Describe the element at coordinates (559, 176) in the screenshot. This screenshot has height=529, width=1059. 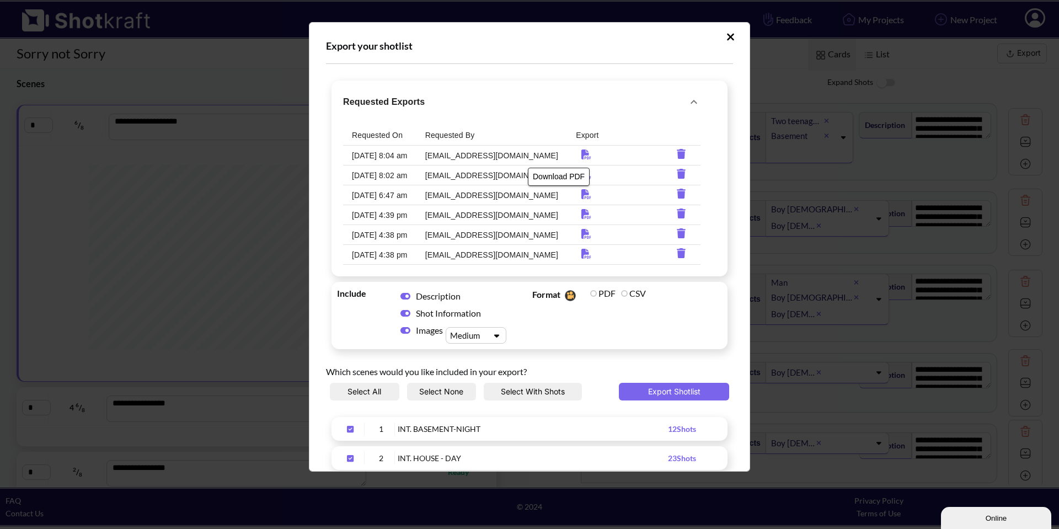
I see `div: Download PDF` at that location.